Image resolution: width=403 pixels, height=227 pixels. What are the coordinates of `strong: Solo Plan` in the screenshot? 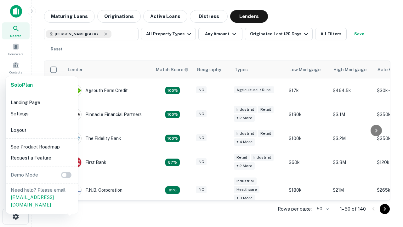 It's located at (22, 85).